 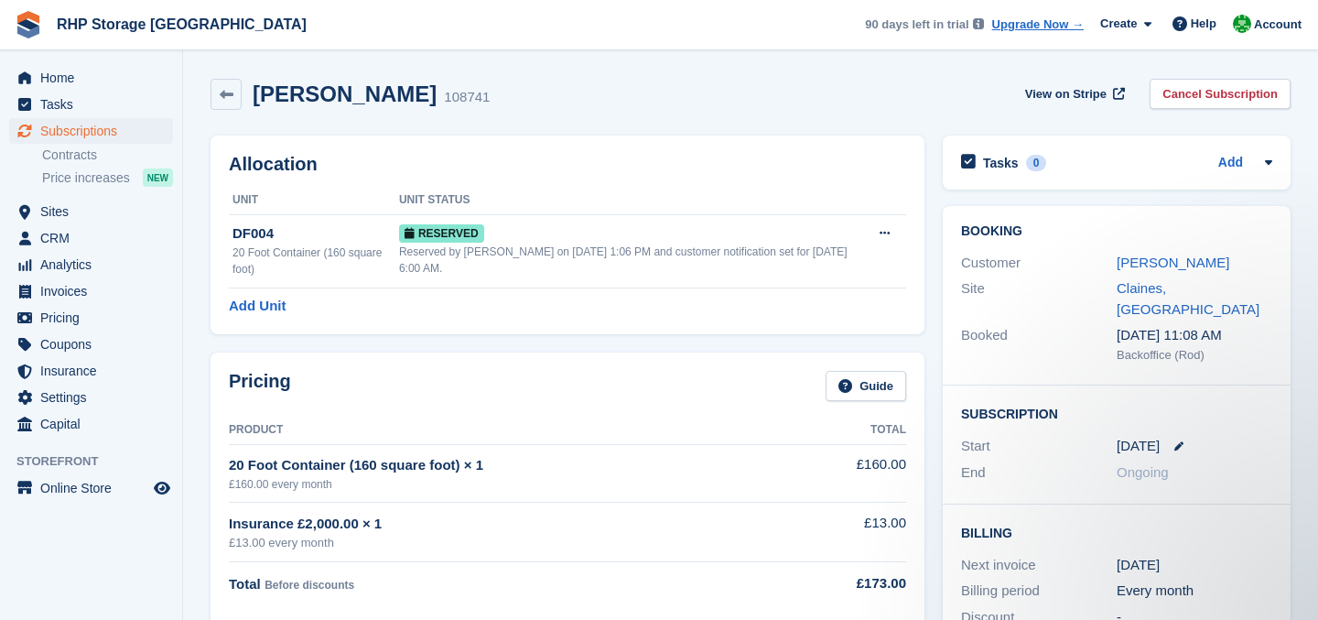 What do you see at coordinates (1001, 163) in the screenshot?
I see `h2: Tasks` at bounding box center [1001, 163].